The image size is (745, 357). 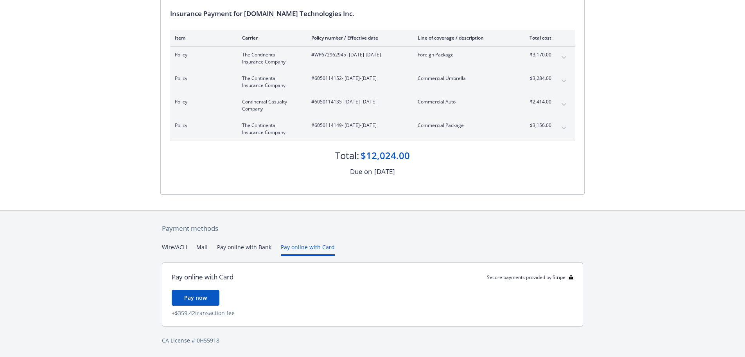 What do you see at coordinates (202, 38) in the screenshot?
I see `div: Item` at bounding box center [202, 38].